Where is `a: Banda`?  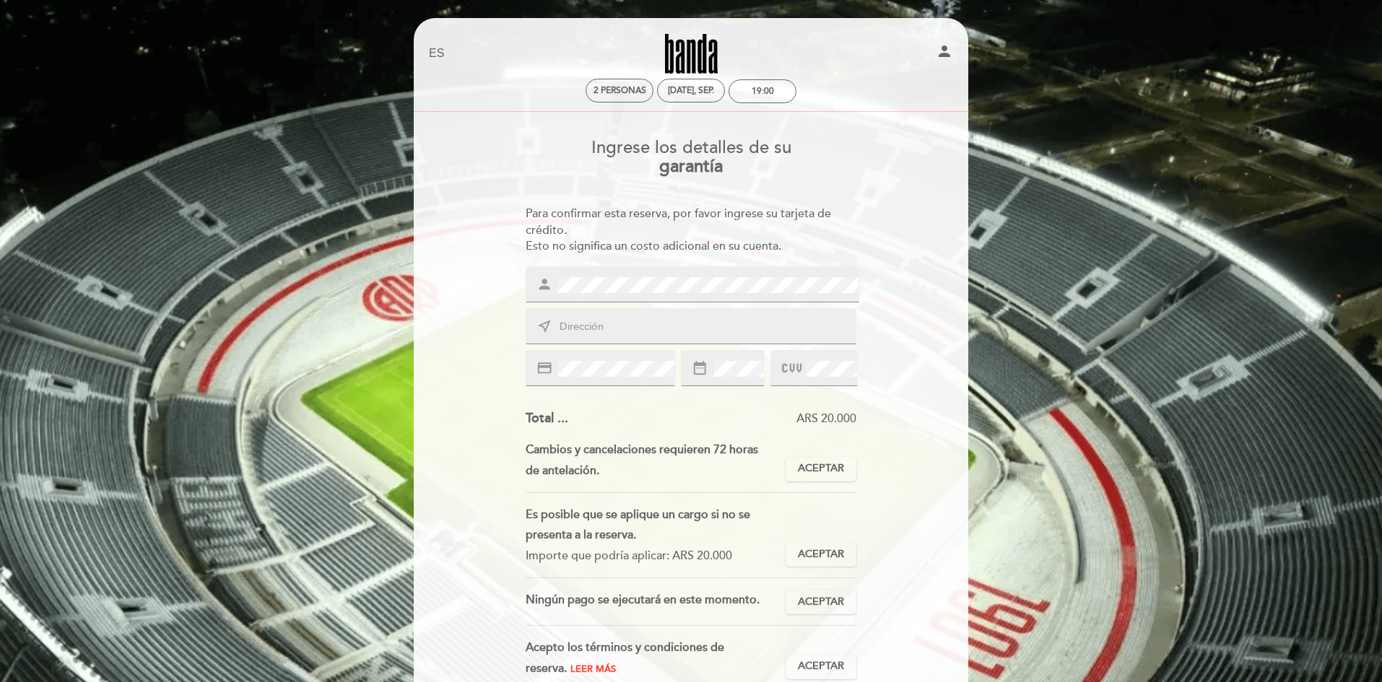
a: Banda is located at coordinates (691, 53).